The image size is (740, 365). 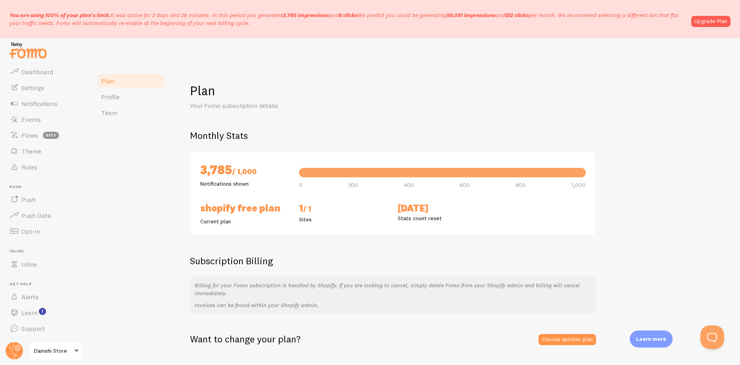 What do you see at coordinates (110, 97) in the screenshot?
I see `span: Profile` at bounding box center [110, 97].